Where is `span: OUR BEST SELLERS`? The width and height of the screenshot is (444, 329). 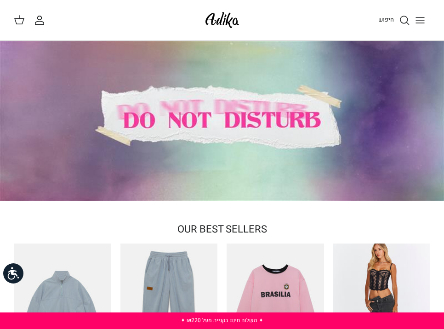 span: OUR BEST SELLERS is located at coordinates (222, 229).